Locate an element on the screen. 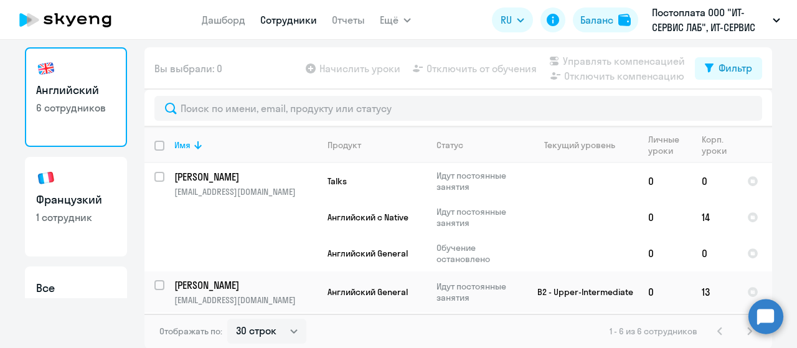  button: RU is located at coordinates (512, 20).